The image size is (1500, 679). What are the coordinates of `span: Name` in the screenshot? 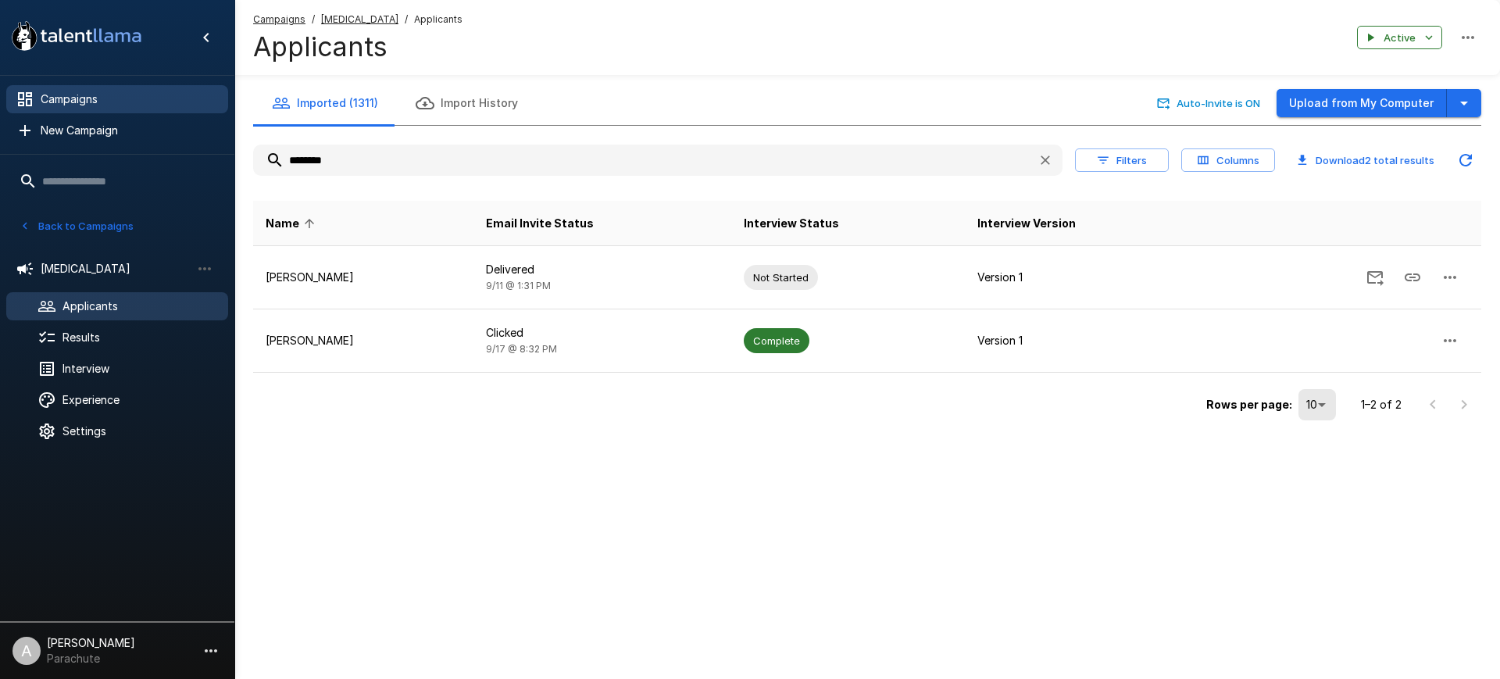 It's located at (292, 223).